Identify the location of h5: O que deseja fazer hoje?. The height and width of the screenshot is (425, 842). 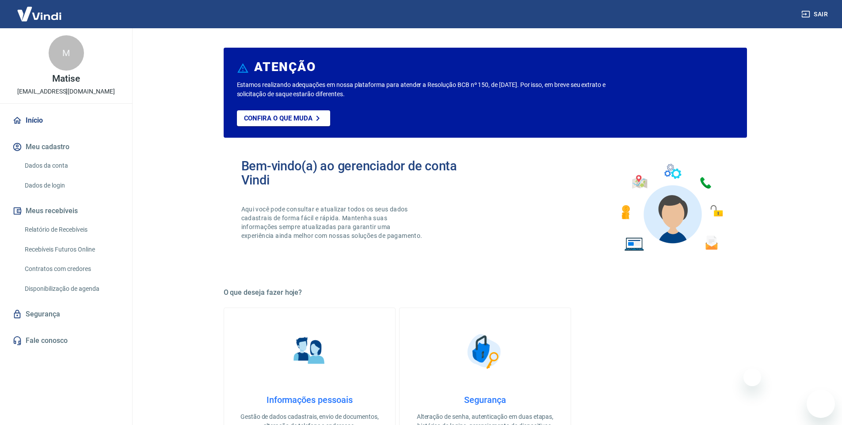
(485, 293).